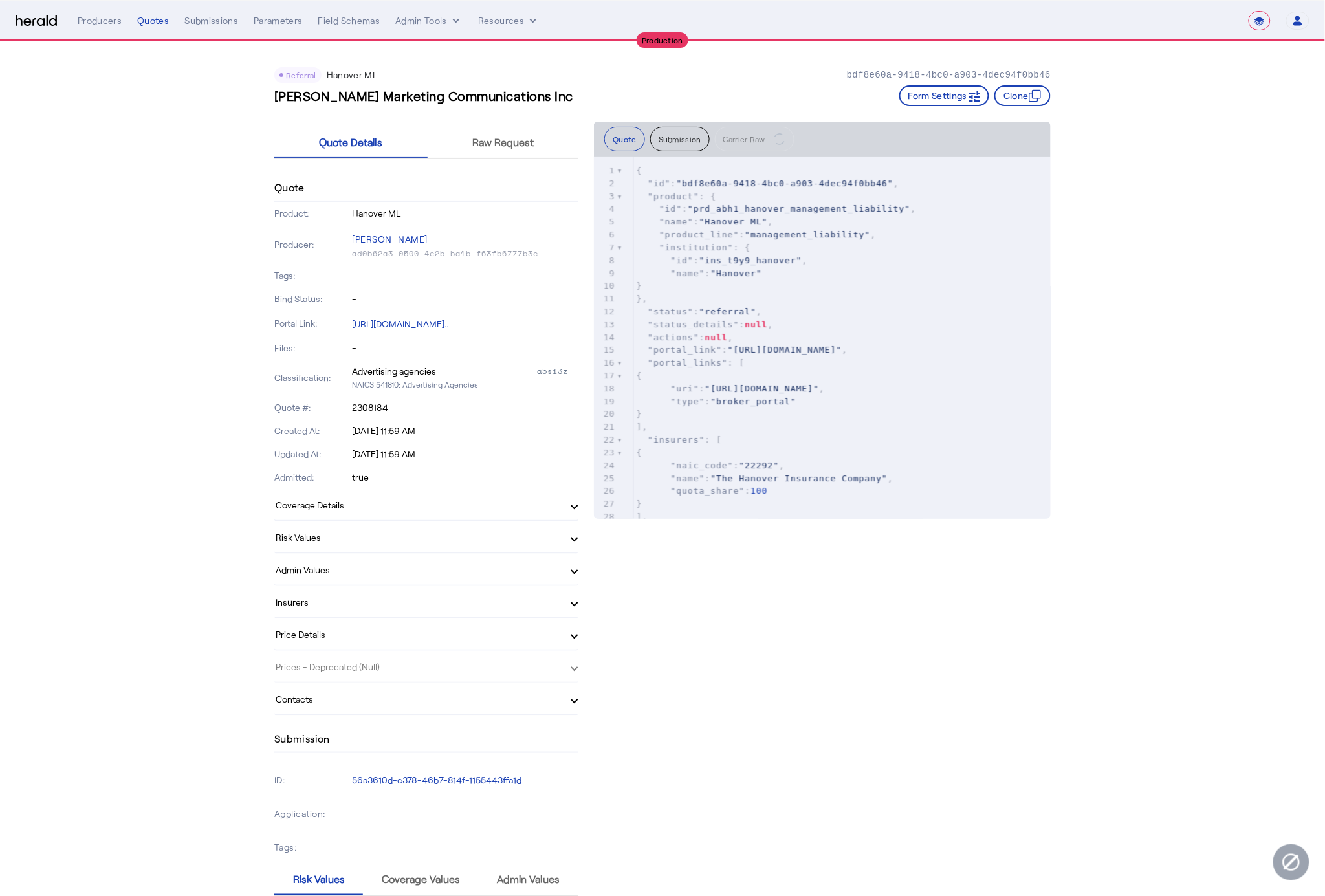  I want to click on span: Coverage Values, so click(421, 880).